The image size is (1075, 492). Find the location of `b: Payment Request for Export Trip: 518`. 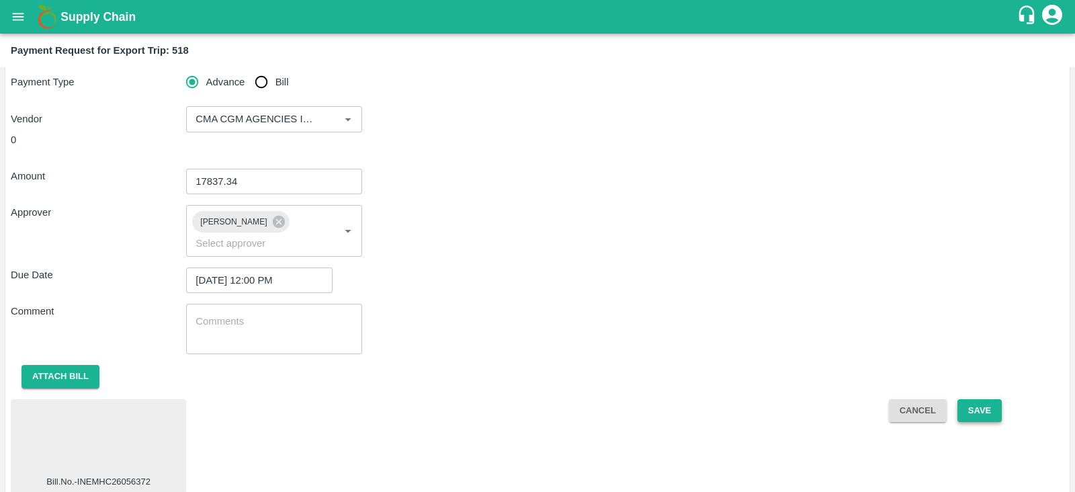

b: Payment Request for Export Trip: 518 is located at coordinates (99, 50).